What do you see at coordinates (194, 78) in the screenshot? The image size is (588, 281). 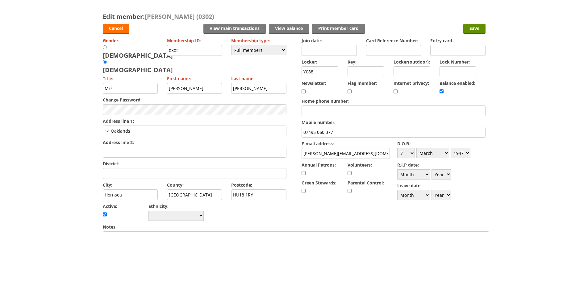 I see `label: First name:` at bounding box center [194, 78].